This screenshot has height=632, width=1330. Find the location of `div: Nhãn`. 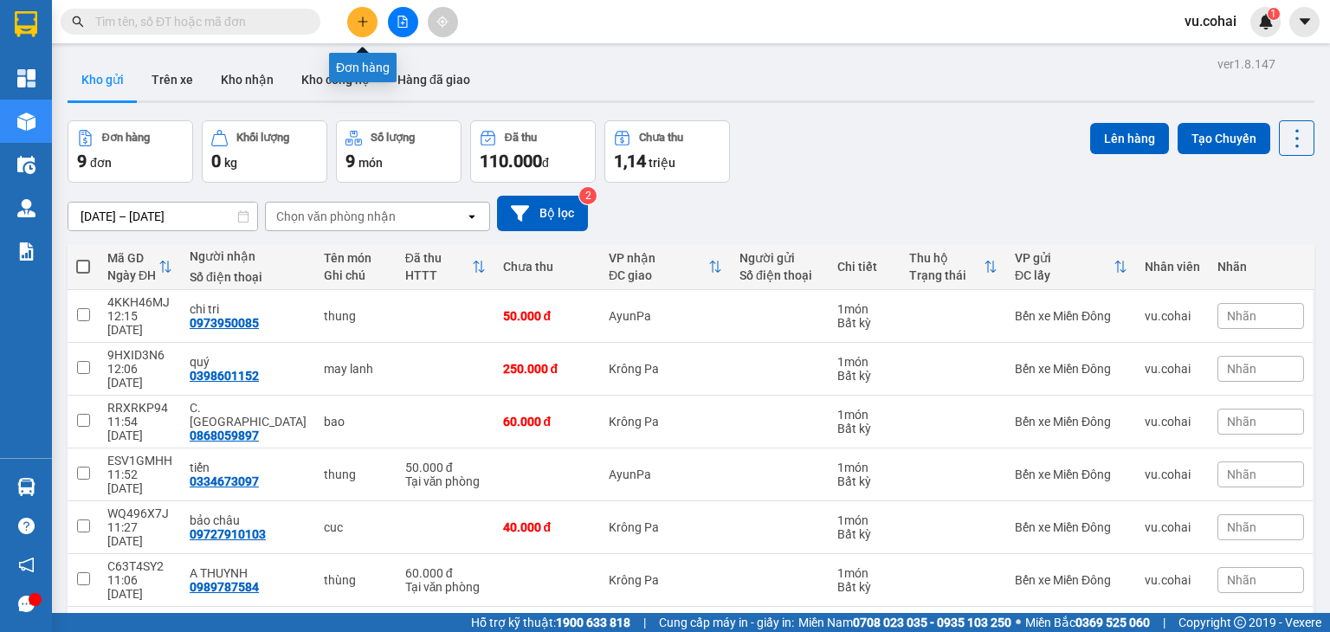

div: Nhãn is located at coordinates (1261, 267).